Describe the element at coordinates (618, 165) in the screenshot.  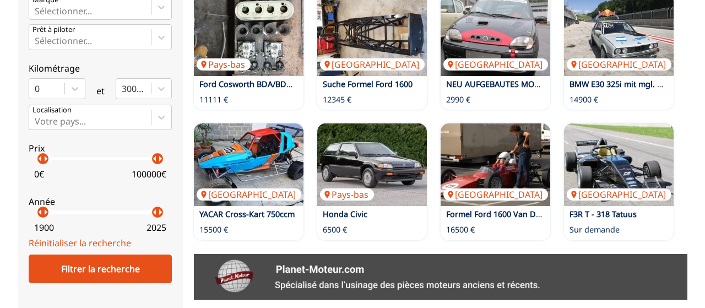
I see `img: F3R T - 318 Tatuus` at that location.